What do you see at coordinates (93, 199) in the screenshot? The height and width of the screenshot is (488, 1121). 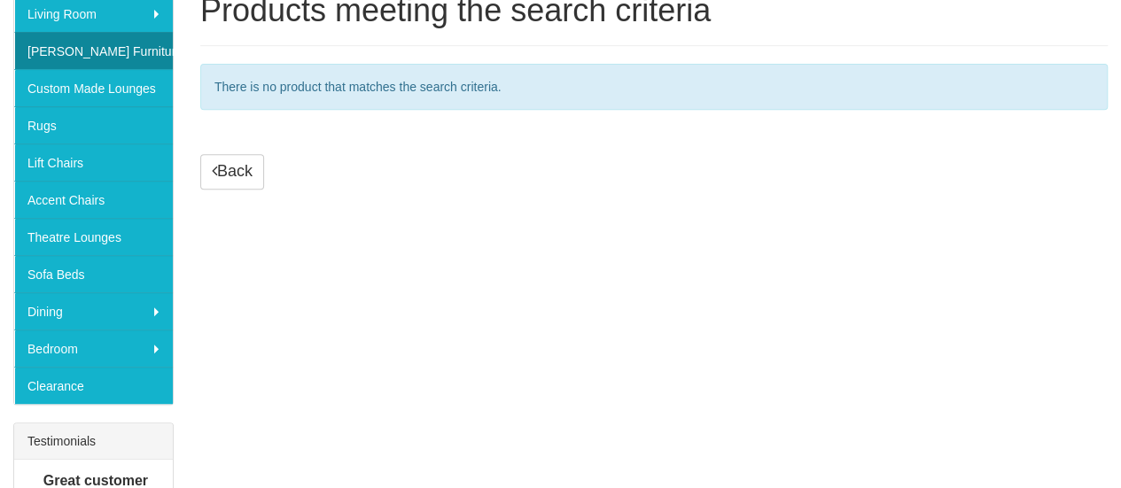 I see `a: Accent Chairs` at bounding box center [93, 199].